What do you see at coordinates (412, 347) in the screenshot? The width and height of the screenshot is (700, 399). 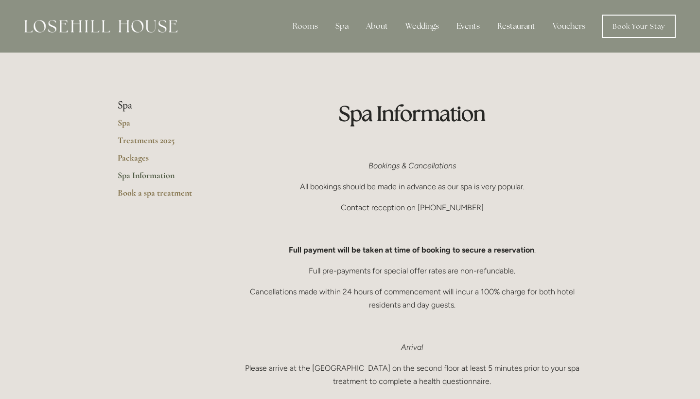 I see `em: Arrival` at bounding box center [412, 347].